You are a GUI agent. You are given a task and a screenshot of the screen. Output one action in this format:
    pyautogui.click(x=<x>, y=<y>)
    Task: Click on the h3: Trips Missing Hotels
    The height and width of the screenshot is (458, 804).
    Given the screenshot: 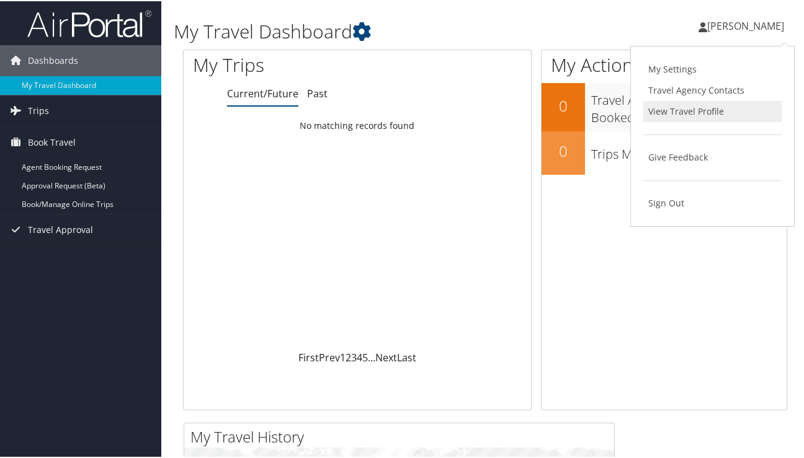 What is the action you would take?
    pyautogui.click(x=688, y=150)
    